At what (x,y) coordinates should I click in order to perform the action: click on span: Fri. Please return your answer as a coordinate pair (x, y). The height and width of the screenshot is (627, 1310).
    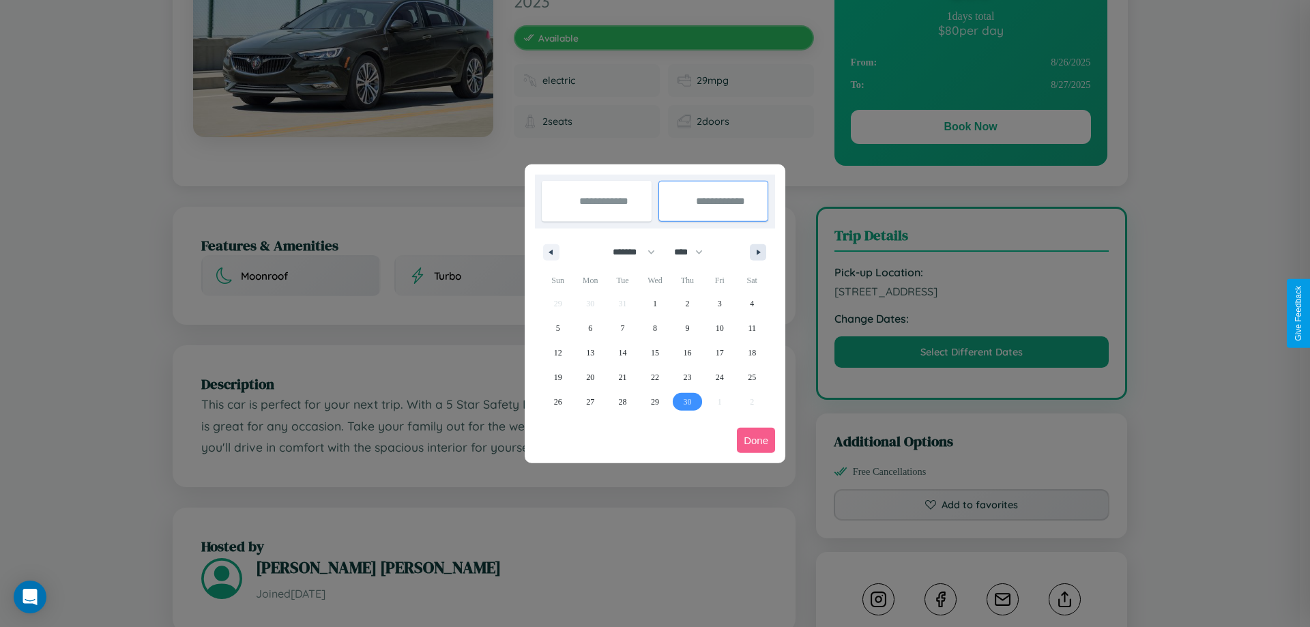
    Looking at the image, I should click on (719, 280).